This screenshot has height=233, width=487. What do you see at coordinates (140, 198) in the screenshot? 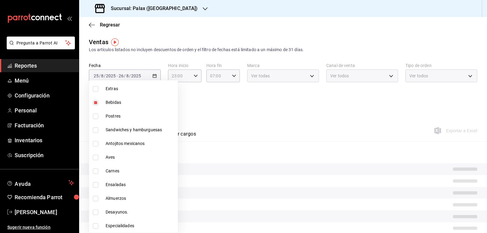
I see `span: Almuerzos` at bounding box center [140, 198].